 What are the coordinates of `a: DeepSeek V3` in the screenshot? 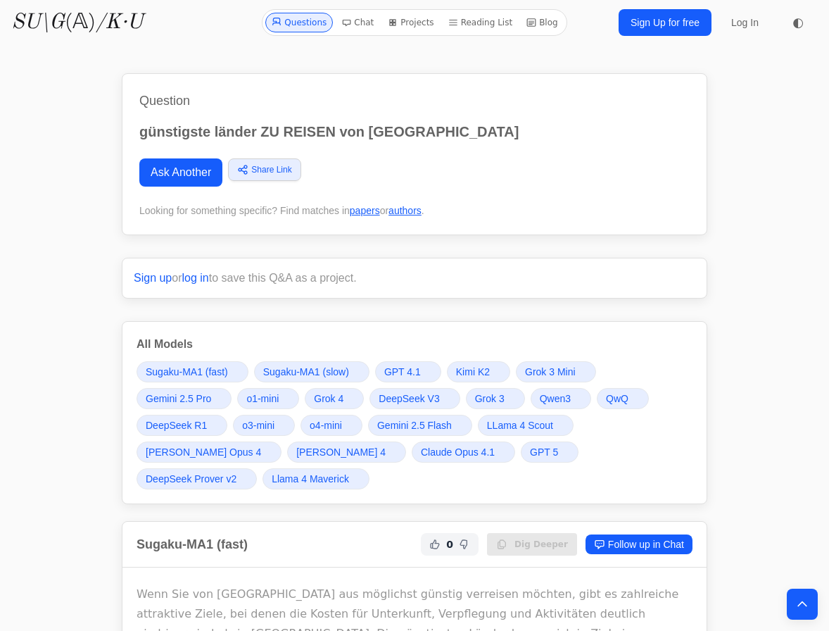 It's located at (414, 398).